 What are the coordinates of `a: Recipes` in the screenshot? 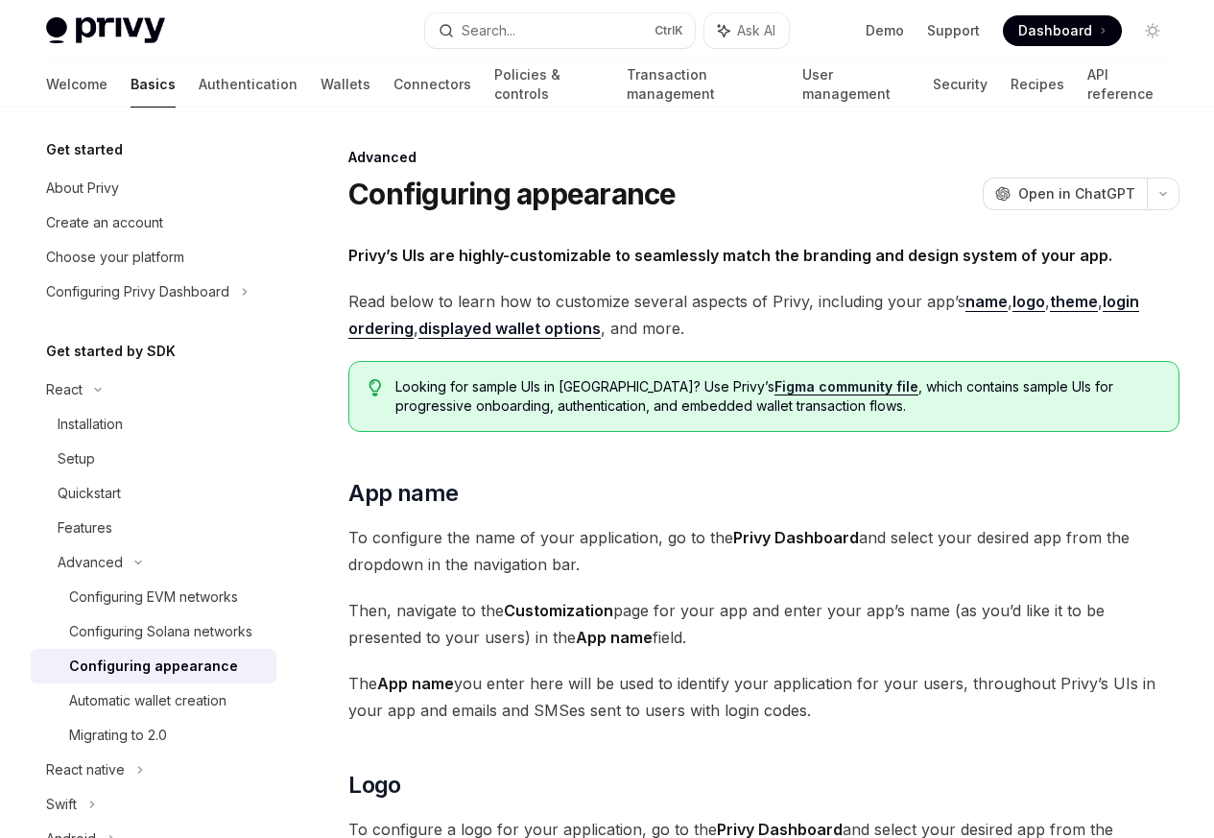 It's located at (1037, 84).